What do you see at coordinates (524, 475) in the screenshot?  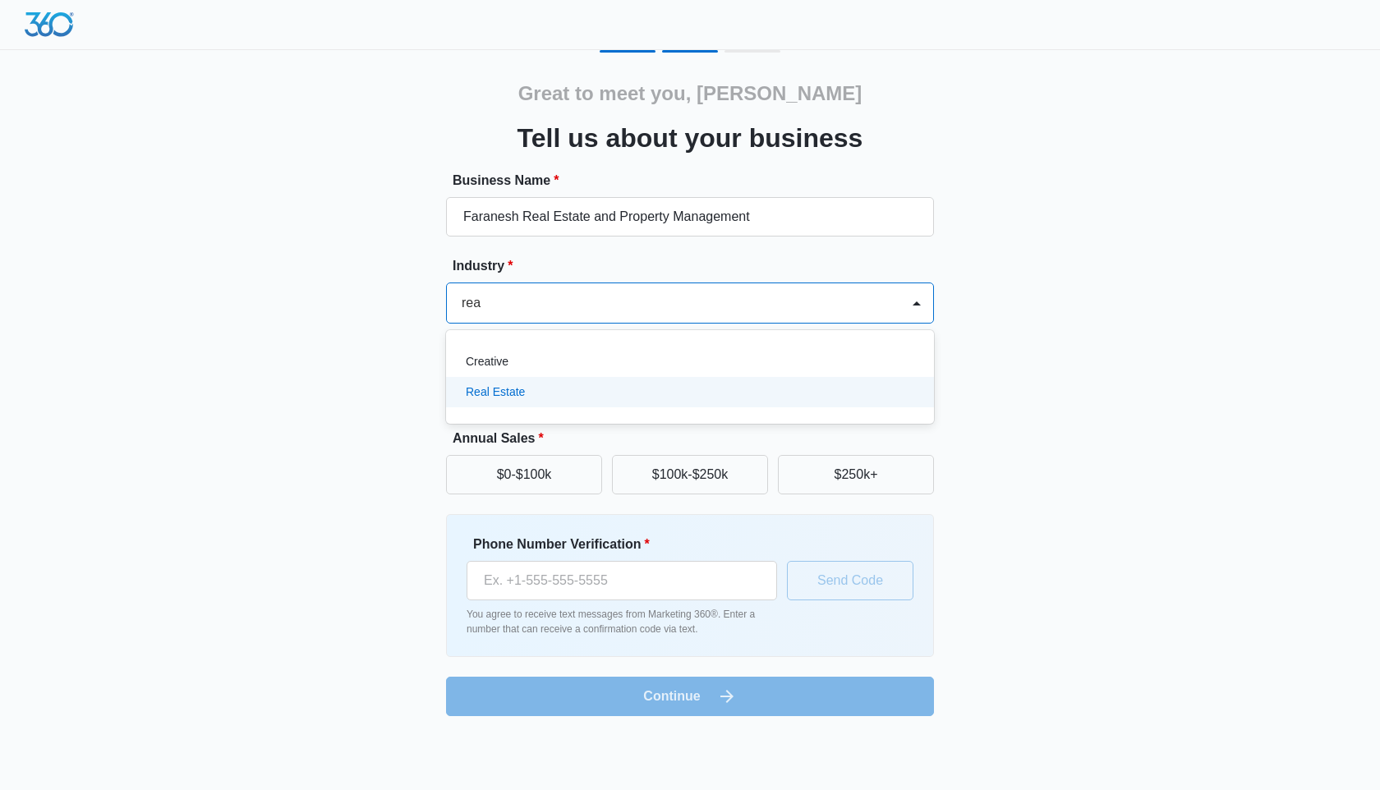 I see `button: $0-$100k` at bounding box center [524, 475].